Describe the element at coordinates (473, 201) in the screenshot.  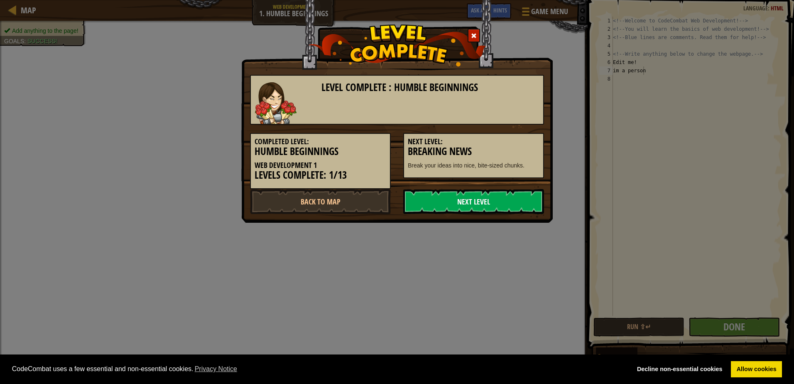
I see `a: Next Level` at that location.